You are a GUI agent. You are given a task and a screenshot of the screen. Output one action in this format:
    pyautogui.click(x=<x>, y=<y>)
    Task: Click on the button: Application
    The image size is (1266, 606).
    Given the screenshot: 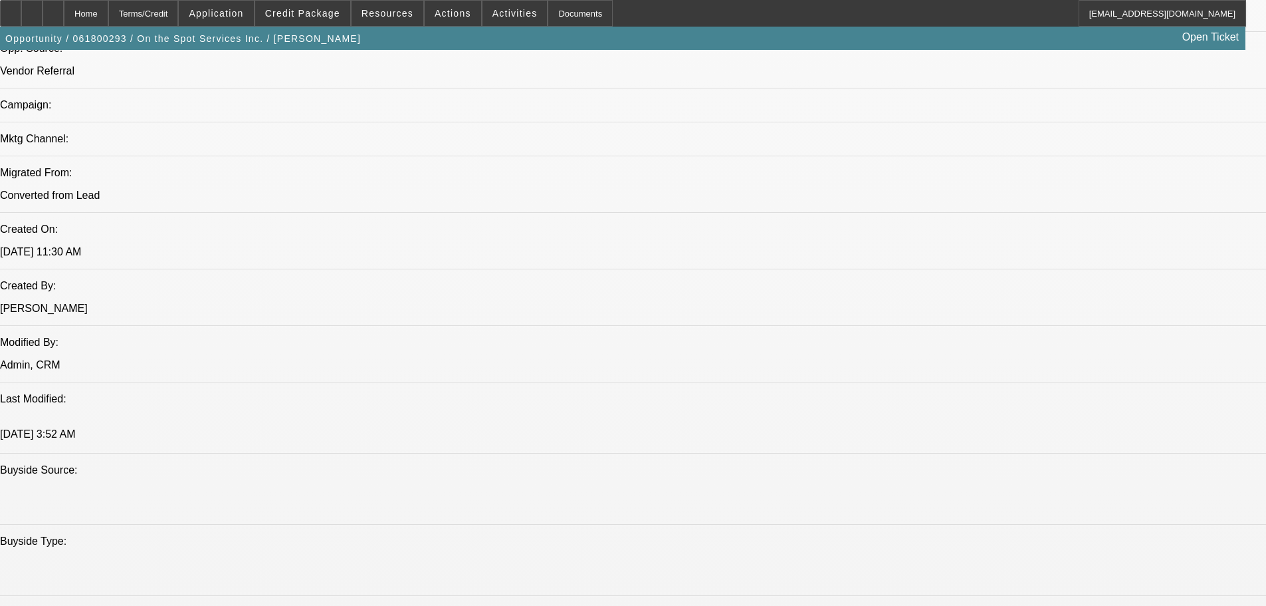 What is the action you would take?
    pyautogui.click(x=216, y=13)
    